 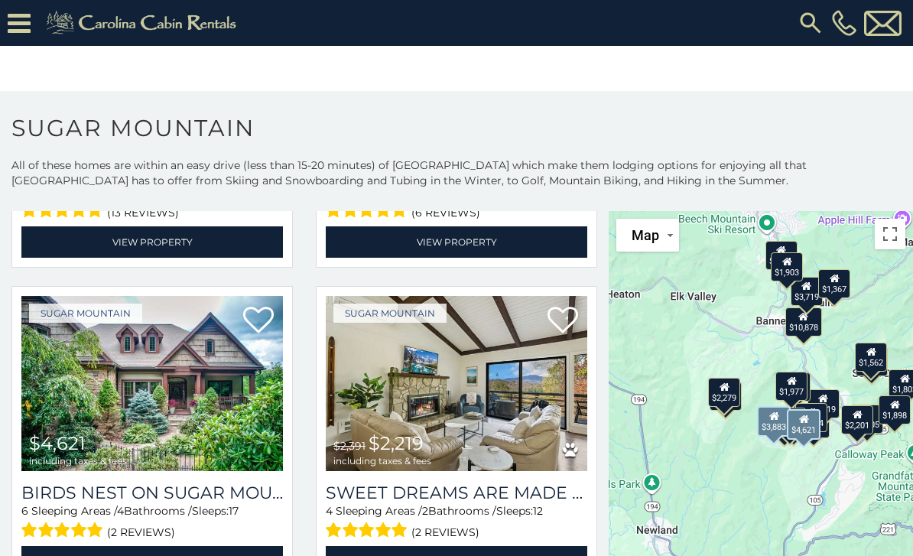 What do you see at coordinates (446, 213) in the screenshot?
I see `span: (6 reviews)` at bounding box center [446, 213].